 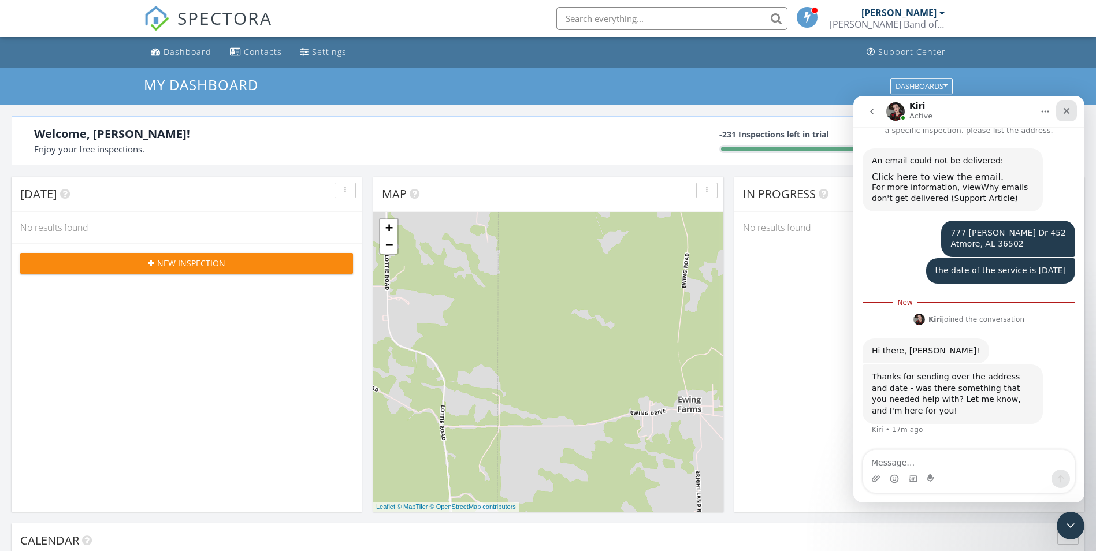 What do you see at coordinates (394, 194) in the screenshot?
I see `span: Map` at bounding box center [394, 194].